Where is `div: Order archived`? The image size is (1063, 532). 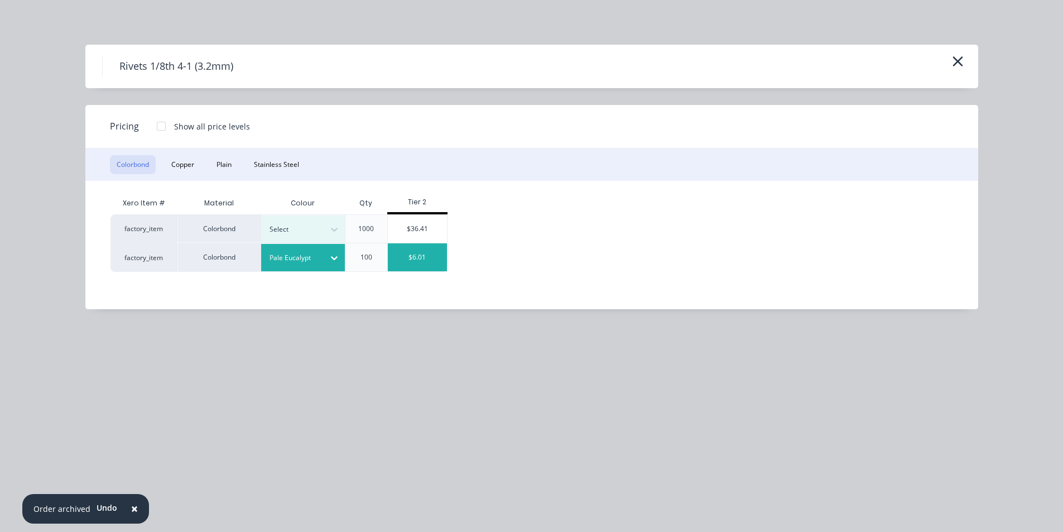 div: Order archived is located at coordinates (62, 508).